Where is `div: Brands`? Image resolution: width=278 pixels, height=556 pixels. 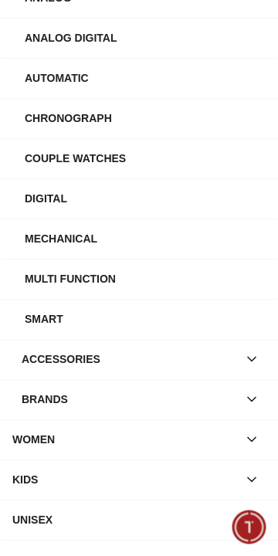
div: Brands is located at coordinates (130, 399).